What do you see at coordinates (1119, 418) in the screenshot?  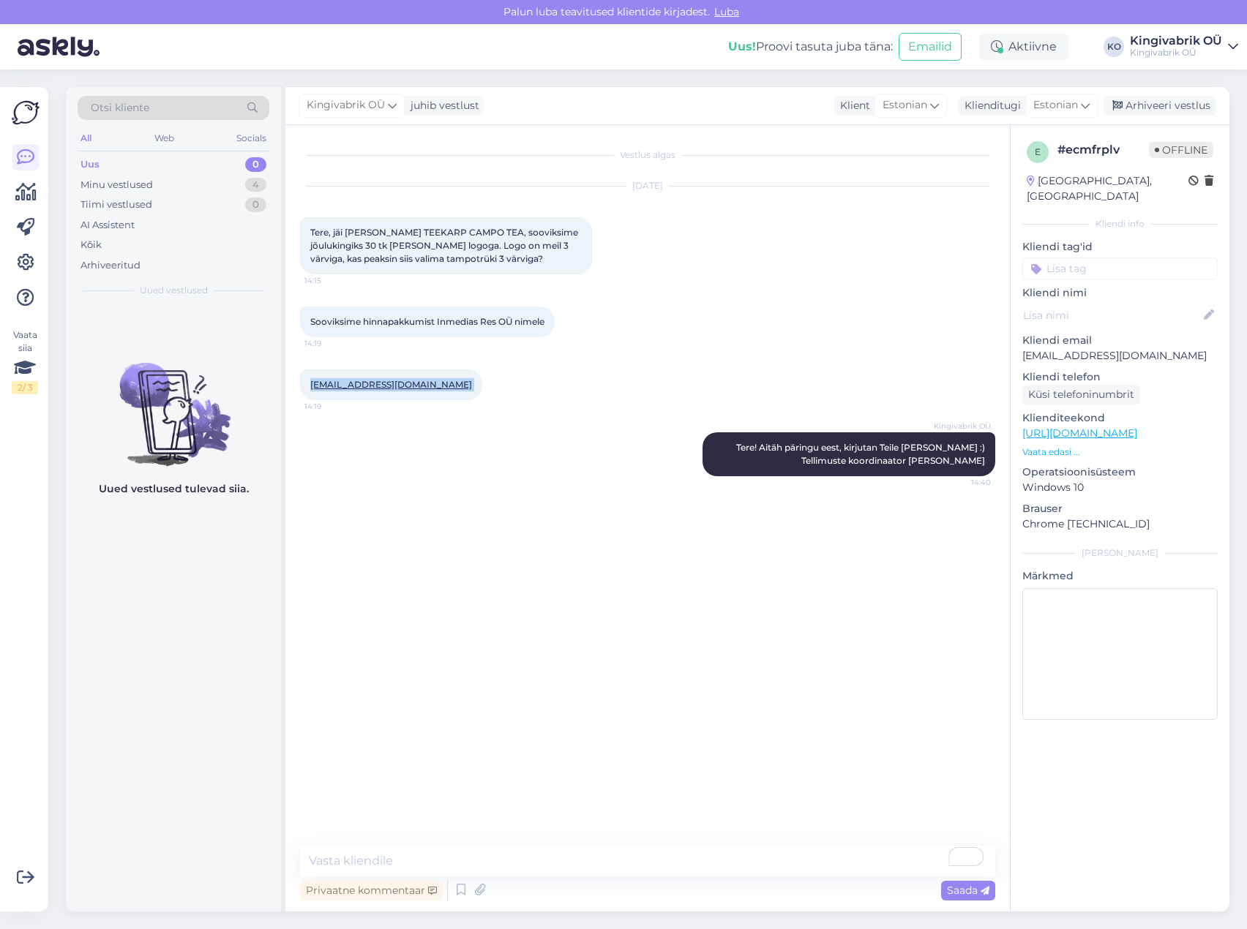 I see `p: Klienditeekond` at bounding box center [1119, 418].